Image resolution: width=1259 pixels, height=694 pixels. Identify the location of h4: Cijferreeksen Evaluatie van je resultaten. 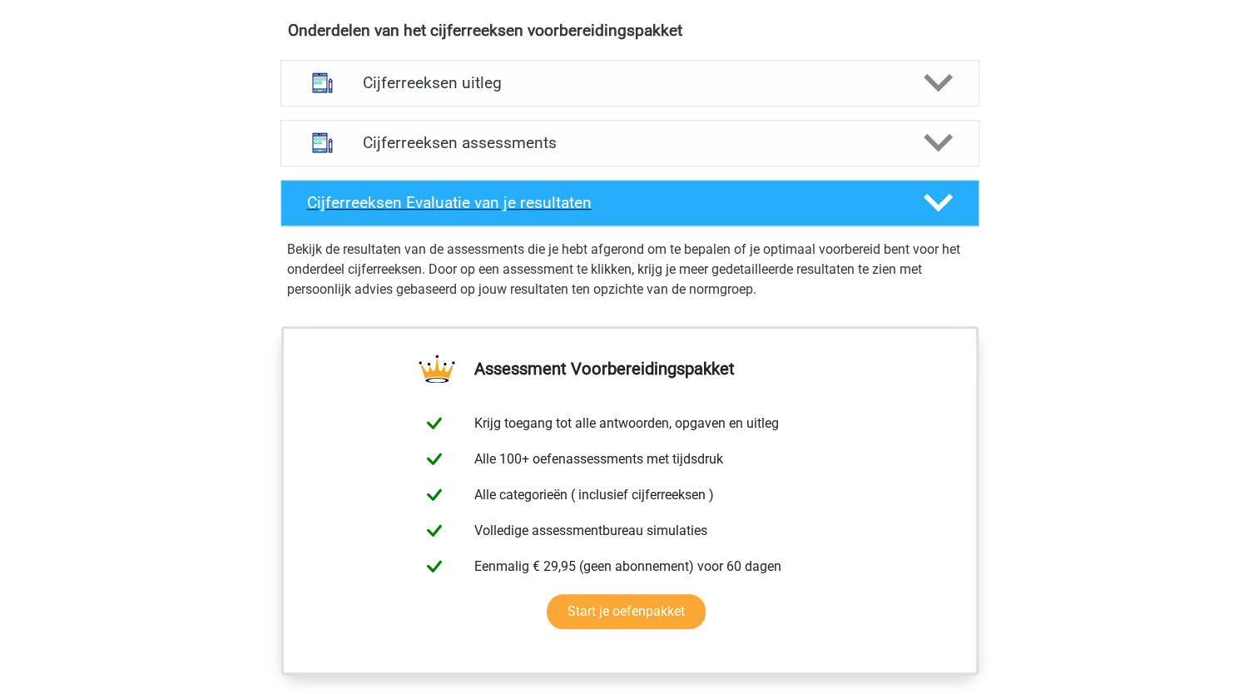
(602, 202).